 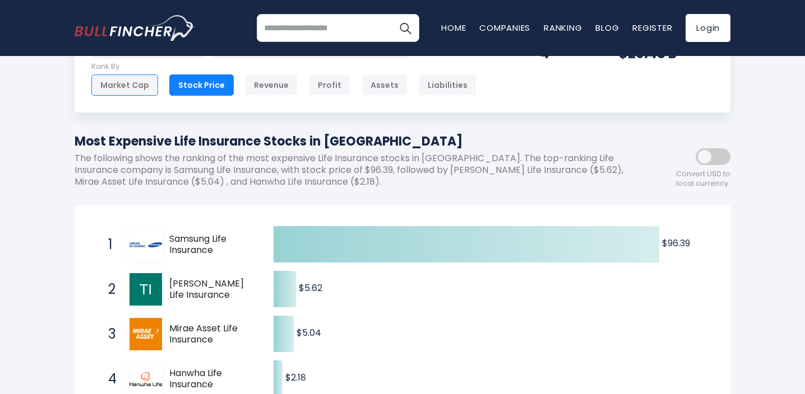 I want to click on div: $20.48 B, so click(x=666, y=53).